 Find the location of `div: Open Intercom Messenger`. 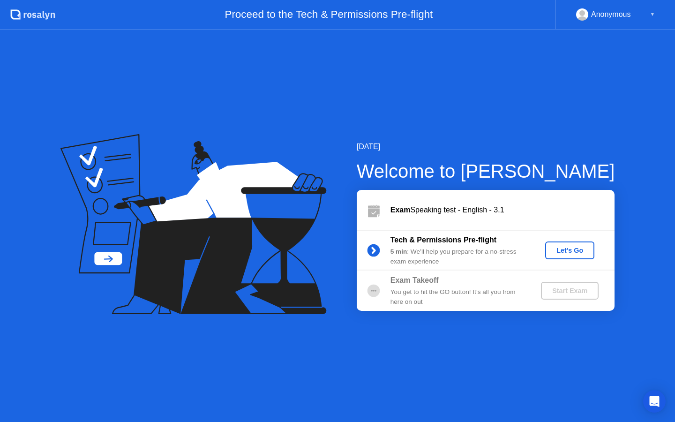

div: Open Intercom Messenger is located at coordinates (654, 401).